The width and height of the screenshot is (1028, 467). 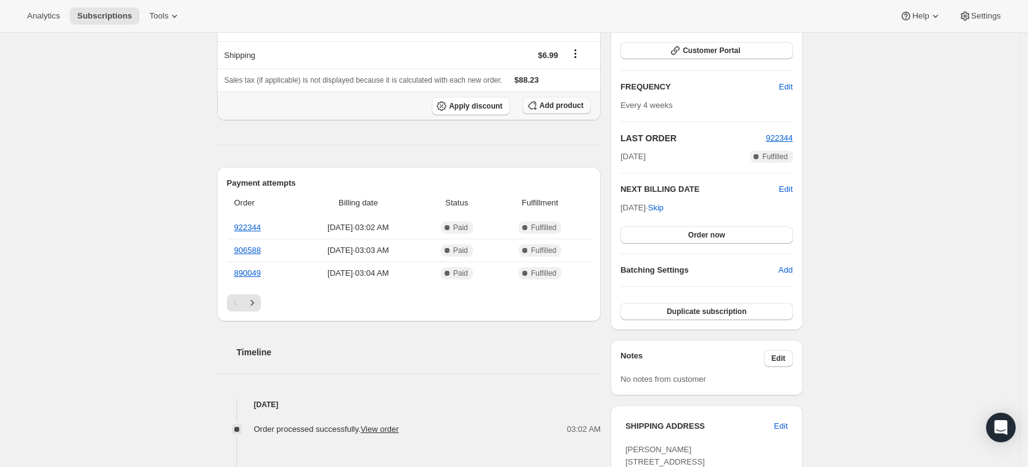 What do you see at coordinates (663, 379) in the screenshot?
I see `span: No notes from customer` at bounding box center [663, 379].